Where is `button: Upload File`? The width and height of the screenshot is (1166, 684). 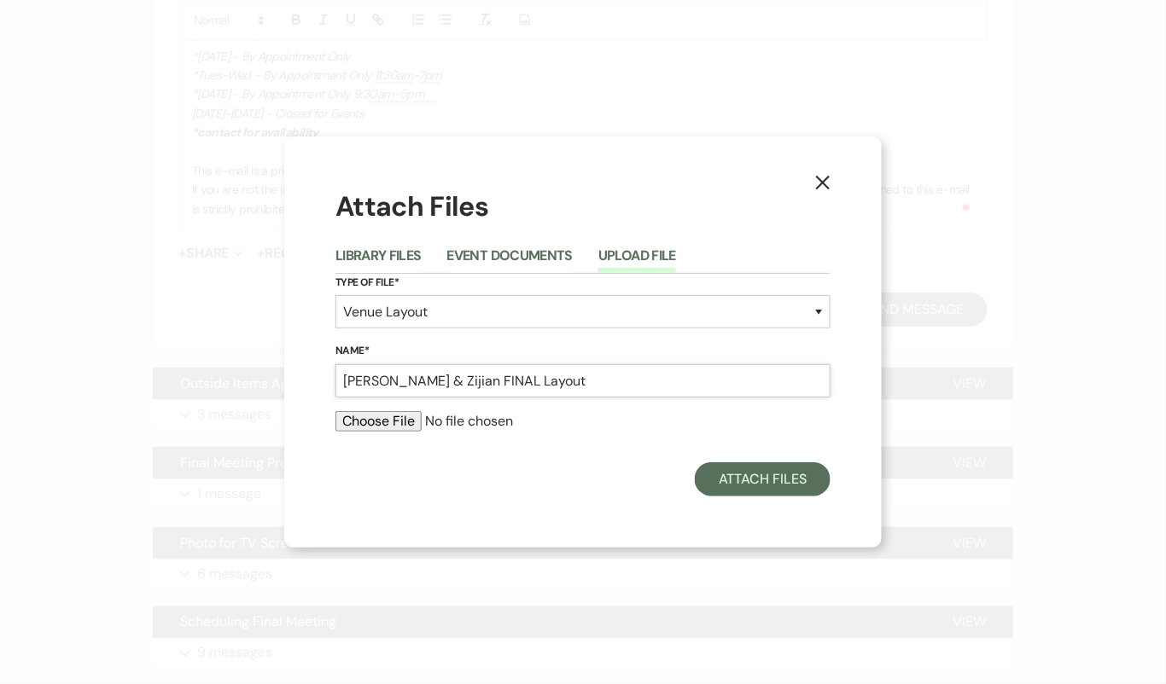
button: Upload File is located at coordinates (637, 261).